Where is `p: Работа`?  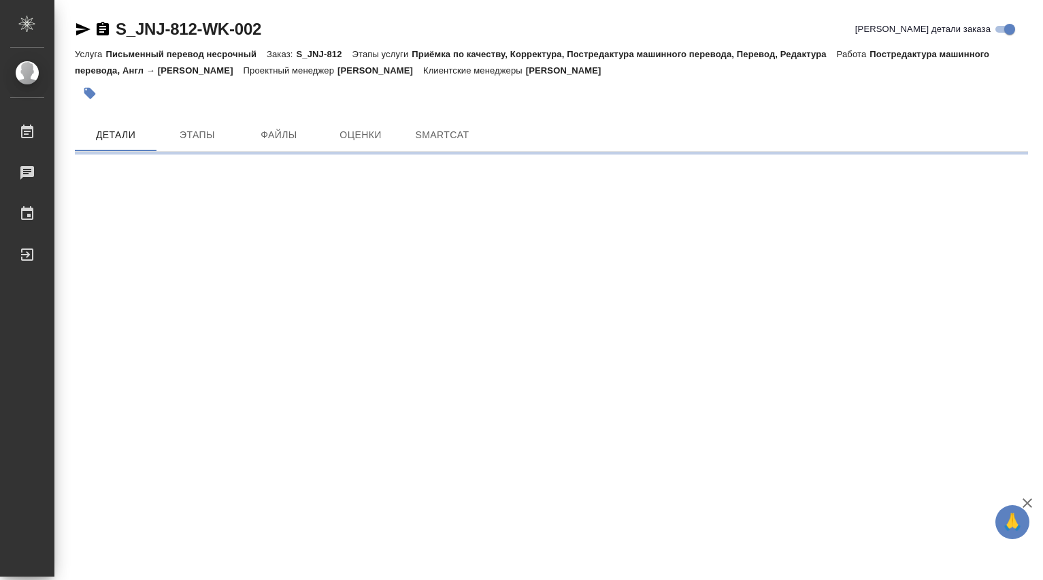 p: Работа is located at coordinates (853, 54).